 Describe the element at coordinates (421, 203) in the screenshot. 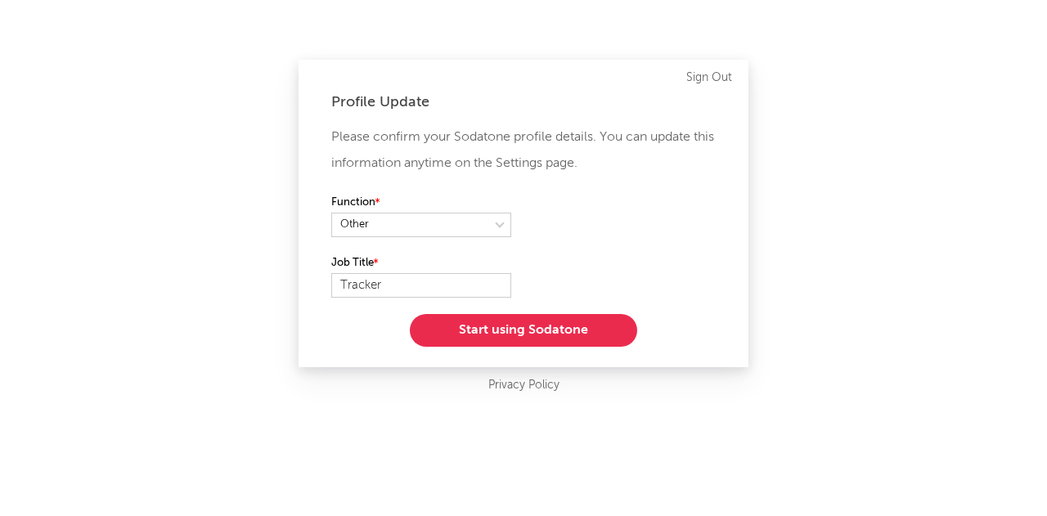

I see `label: Function` at that location.